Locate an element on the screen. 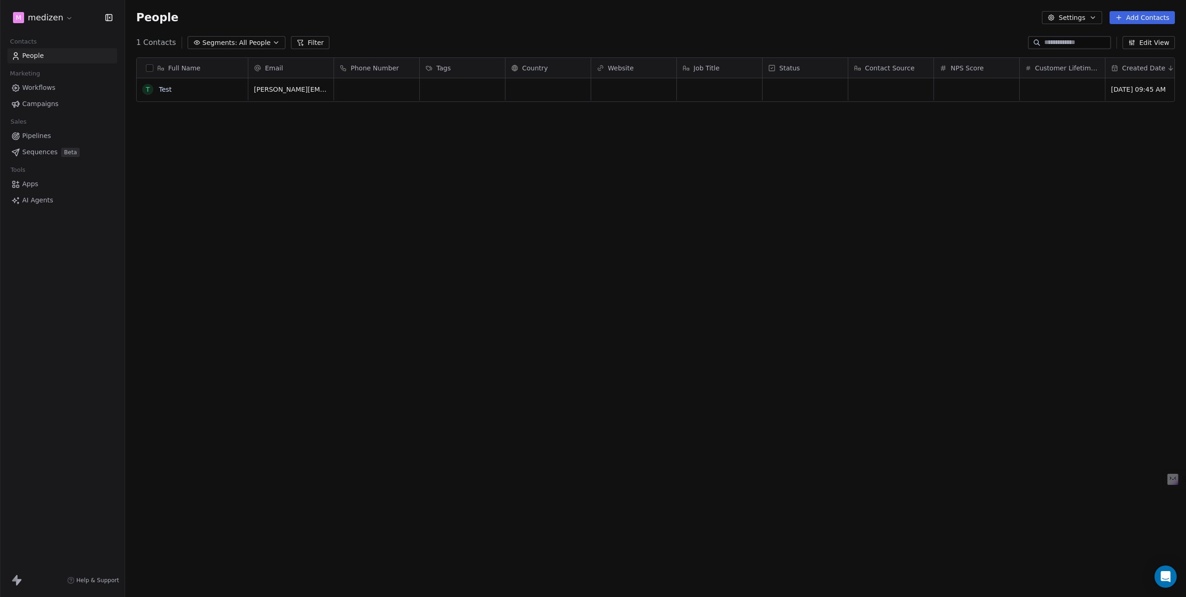  div: Email is located at coordinates (291, 68).